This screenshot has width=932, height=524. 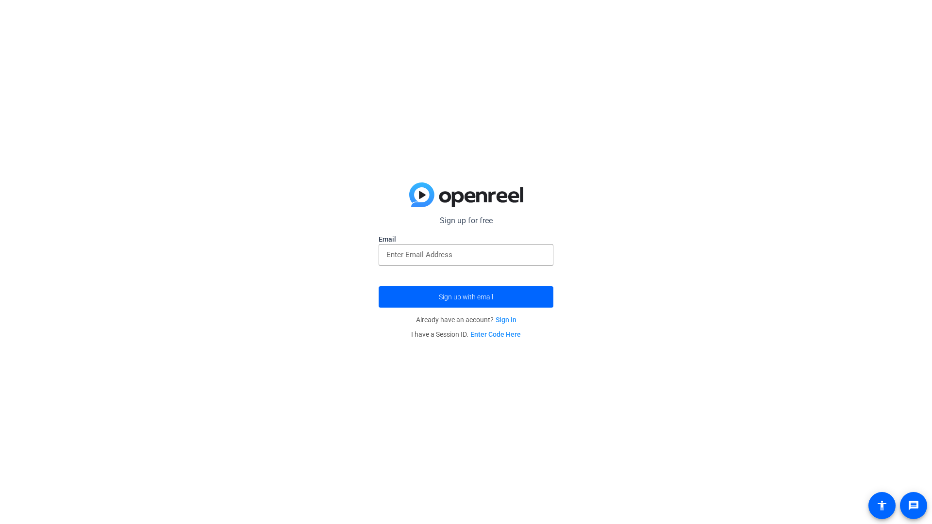 I want to click on label: Email, so click(x=466, y=239).